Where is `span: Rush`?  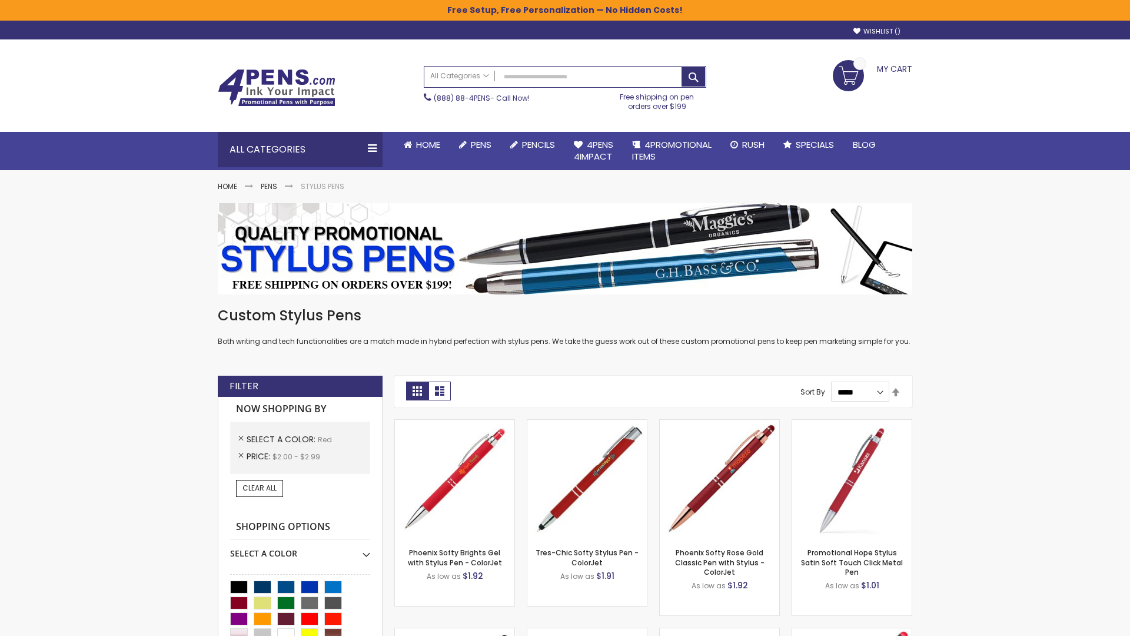 span: Rush is located at coordinates (754, 144).